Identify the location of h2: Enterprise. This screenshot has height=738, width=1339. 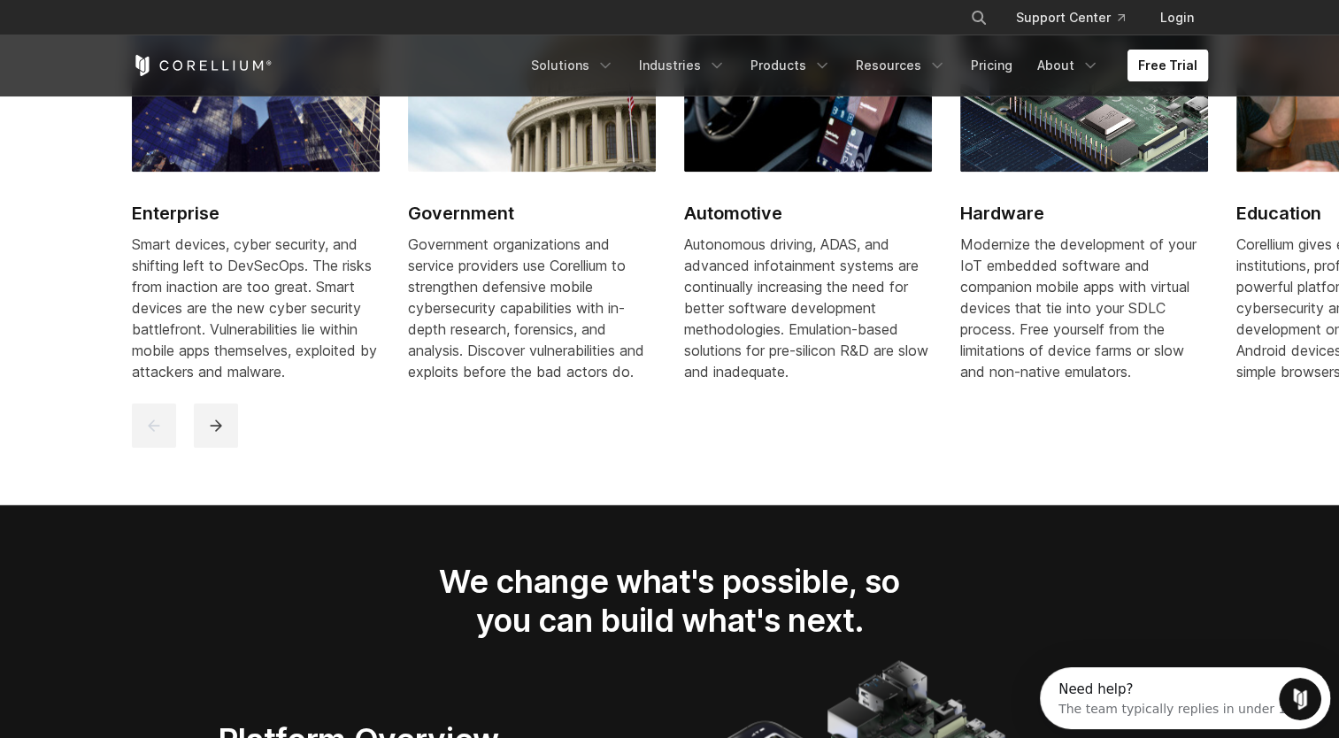
(256, 213).